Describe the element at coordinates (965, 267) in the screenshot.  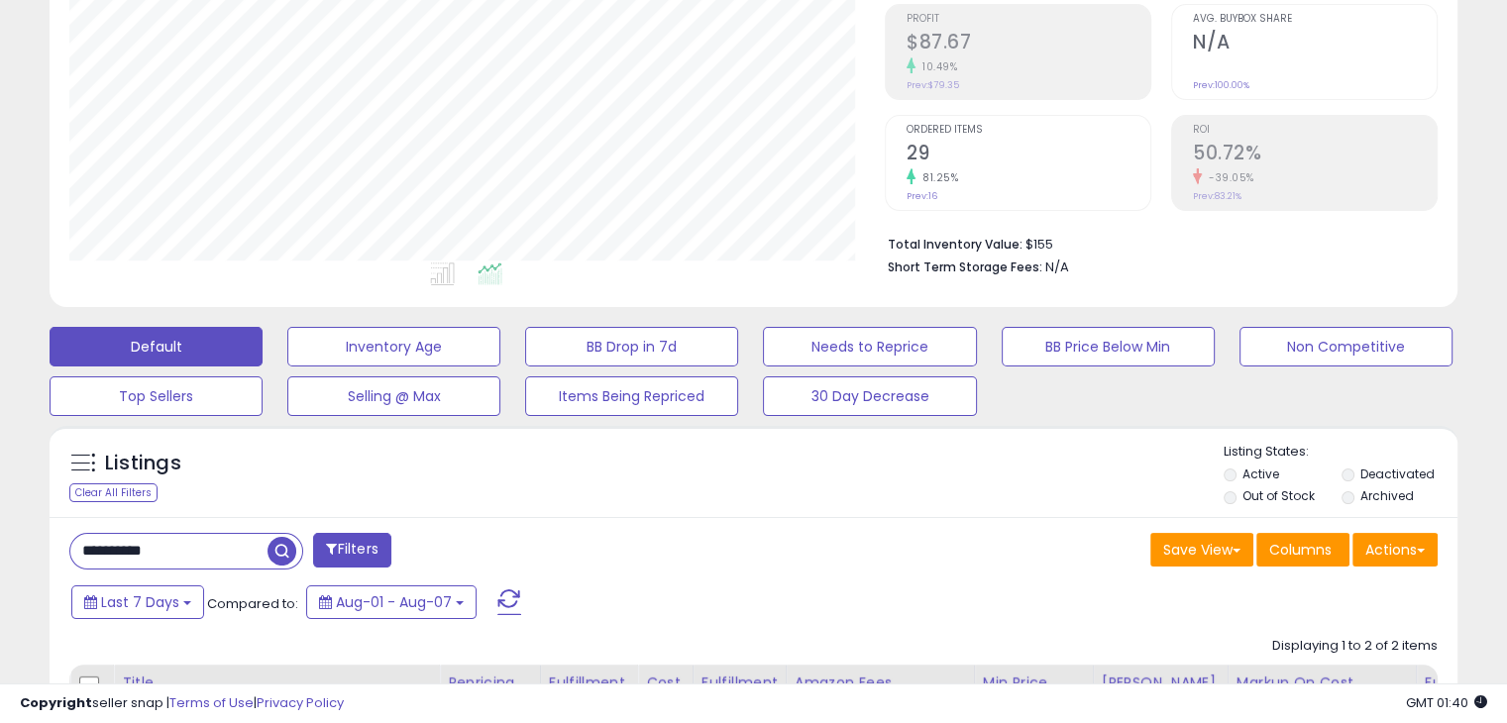
I see `b: Short Term Storage Fees:` at that location.